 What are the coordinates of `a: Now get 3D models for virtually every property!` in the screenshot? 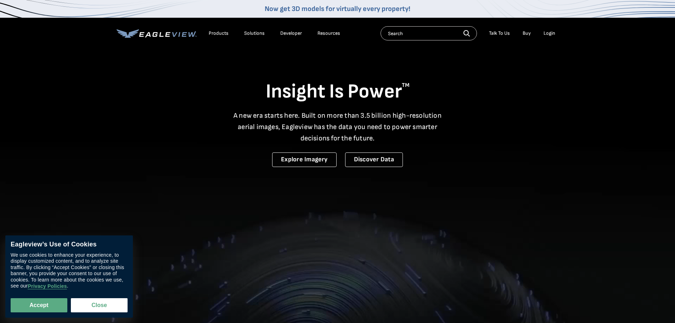 It's located at (337, 9).